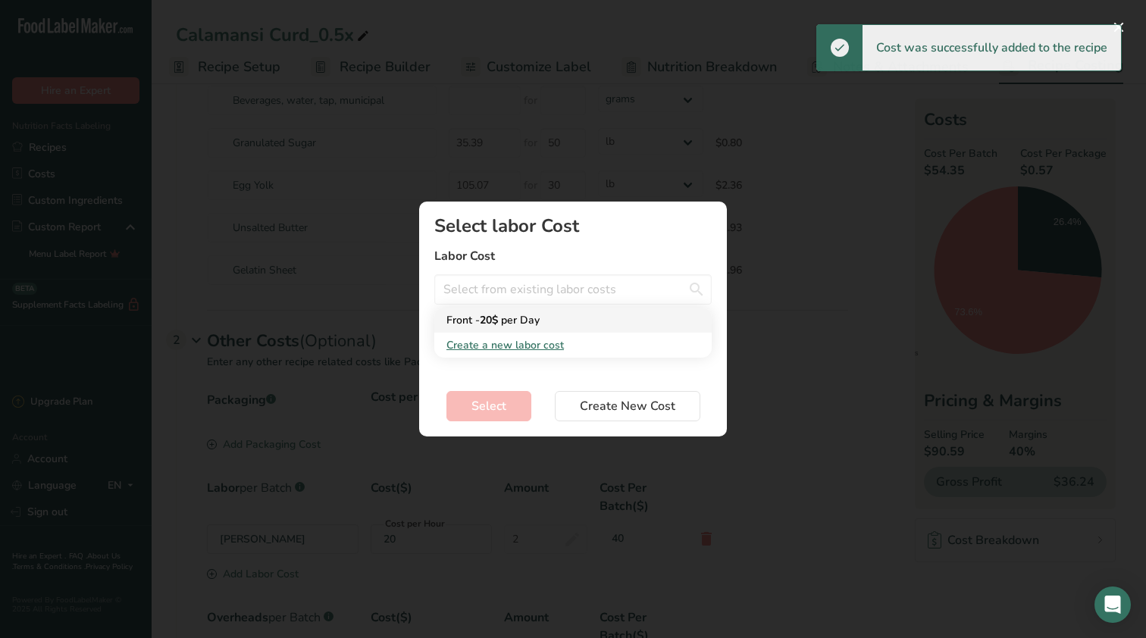 This screenshot has height=638, width=1146. I want to click on button: Select, so click(489, 406).